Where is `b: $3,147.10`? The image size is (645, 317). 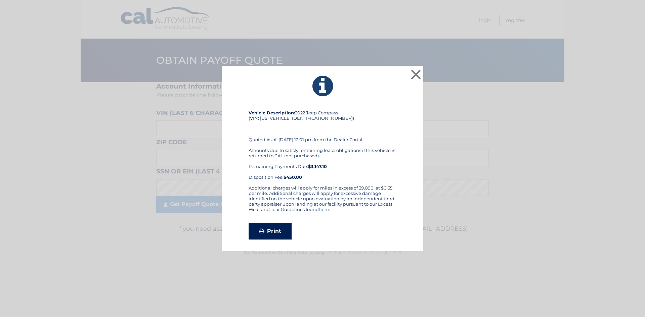 b: $3,147.10 is located at coordinates (317, 167).